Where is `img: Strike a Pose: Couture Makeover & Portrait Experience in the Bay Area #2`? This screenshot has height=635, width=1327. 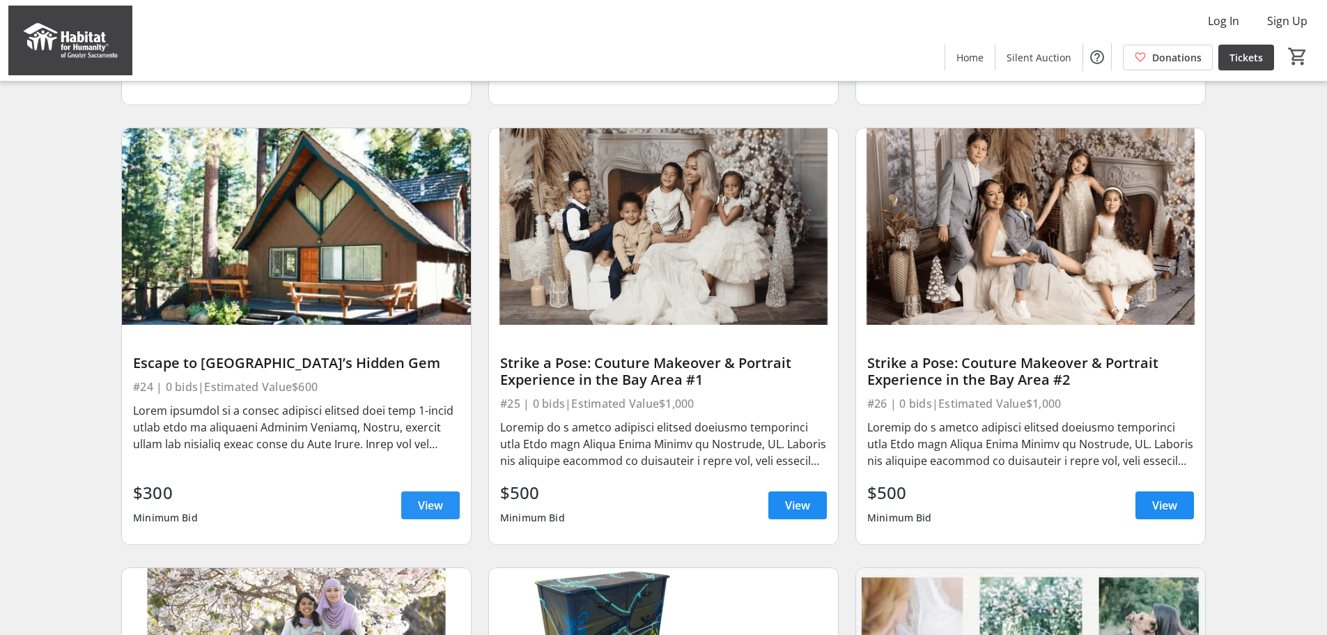
img: Strike a Pose: Couture Makeover & Portrait Experience in the Bay Area #2 is located at coordinates (1030, 226).